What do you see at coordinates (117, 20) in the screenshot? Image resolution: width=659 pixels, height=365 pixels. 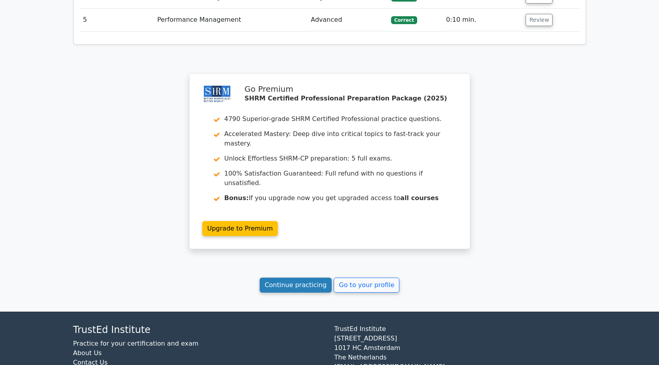 I see `td: 5` at bounding box center [117, 20].